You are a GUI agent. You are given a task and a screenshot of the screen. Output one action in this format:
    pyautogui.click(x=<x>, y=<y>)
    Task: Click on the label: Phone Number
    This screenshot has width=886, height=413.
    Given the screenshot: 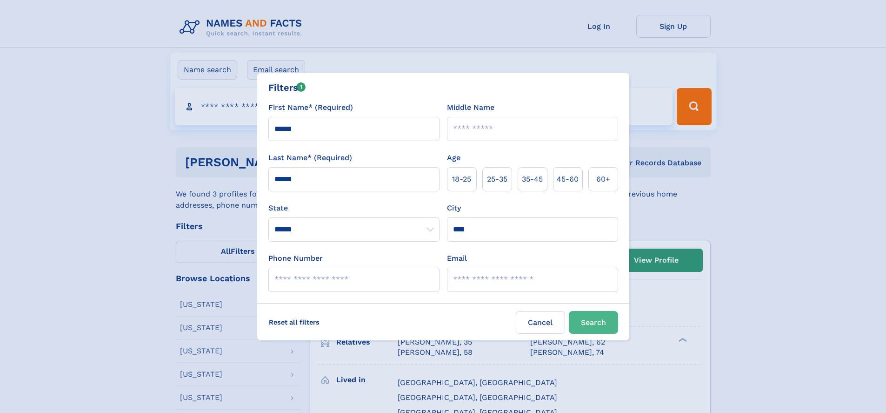 What is the action you would take?
    pyautogui.click(x=295, y=258)
    